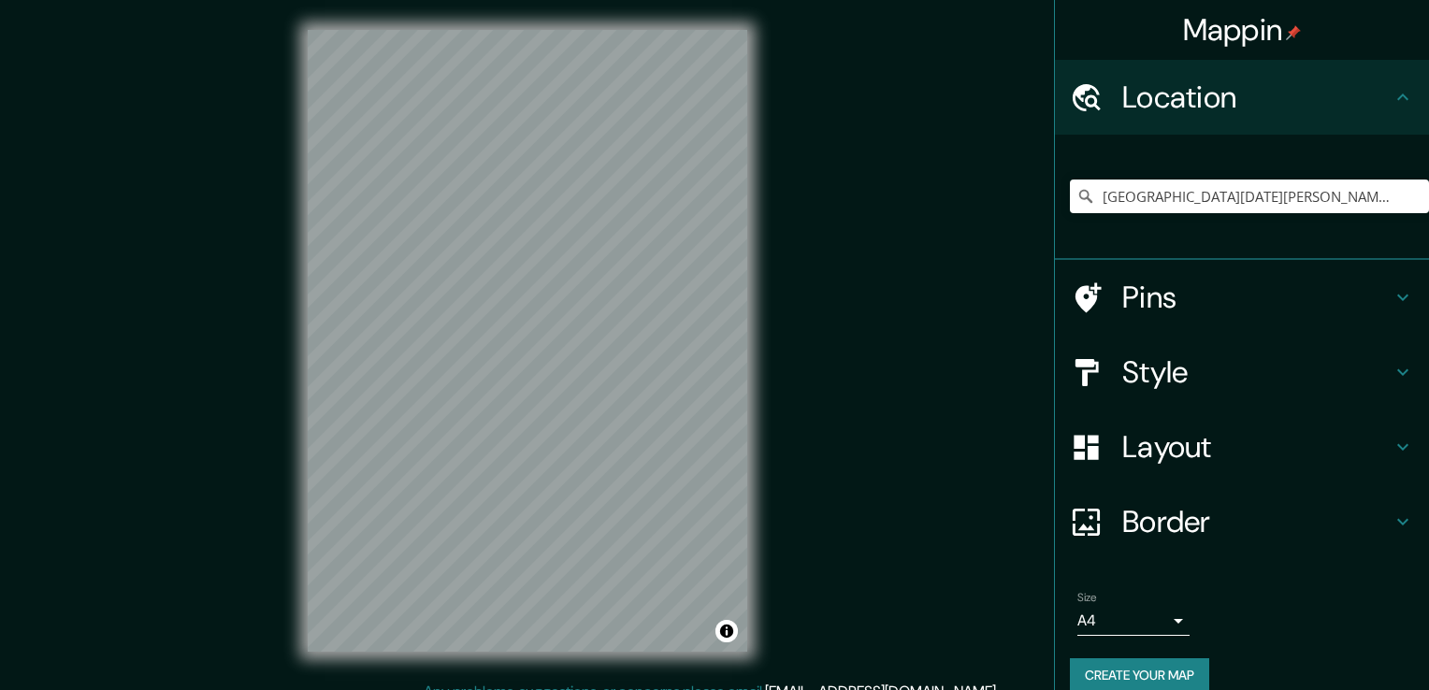 This screenshot has width=1429, height=690. What do you see at coordinates (1242, 447) in the screenshot?
I see `div: Layout` at bounding box center [1242, 447].